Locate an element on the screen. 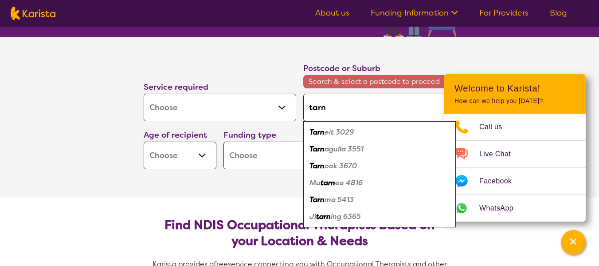 The image size is (599, 266). span: Live Chat is located at coordinates (500, 154).